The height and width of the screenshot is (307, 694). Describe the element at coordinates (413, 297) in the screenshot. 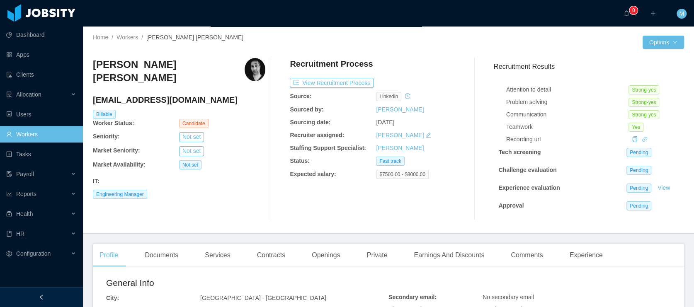

I see `b: Secondary email:` at that location.